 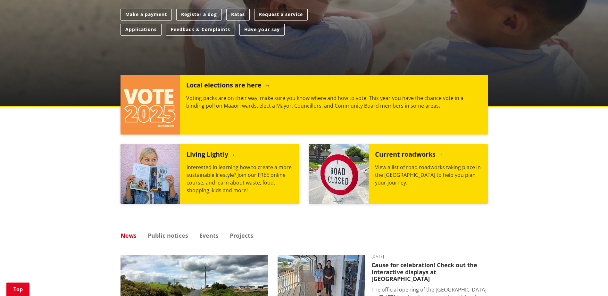 What do you see at coordinates (150, 105) in the screenshot?
I see `img: Vote 2025` at bounding box center [150, 105].